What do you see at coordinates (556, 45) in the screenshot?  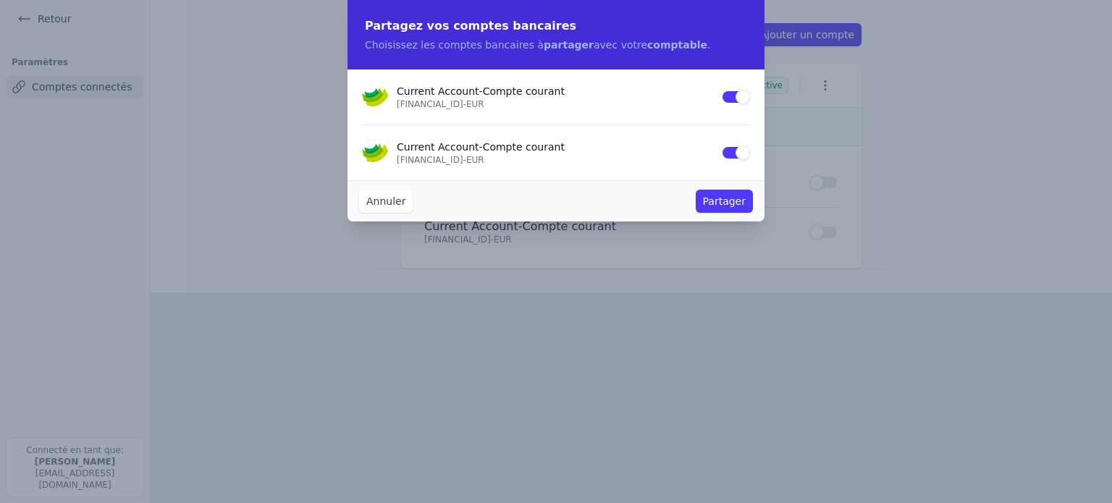 I see `p: Choisissez les comptes bancaires à avec votre .` at bounding box center [556, 45].